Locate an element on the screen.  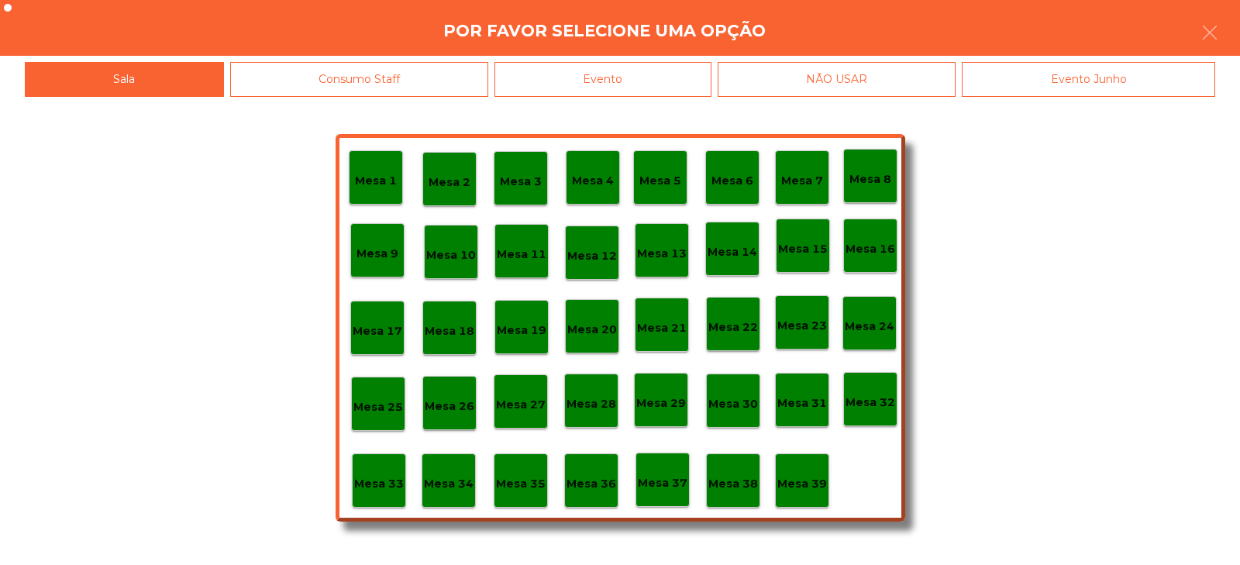
p: Mesa 29 is located at coordinates (661, 403).